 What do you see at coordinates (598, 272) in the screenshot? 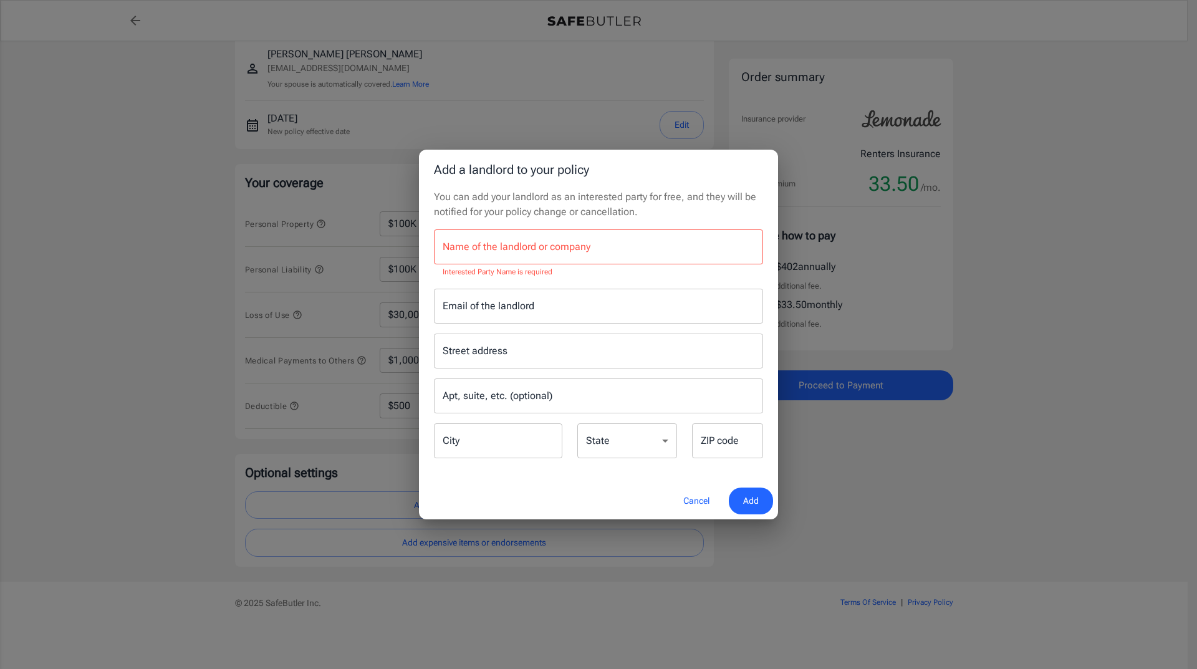
I see `p: Interested Party Name is required` at bounding box center [598, 272].